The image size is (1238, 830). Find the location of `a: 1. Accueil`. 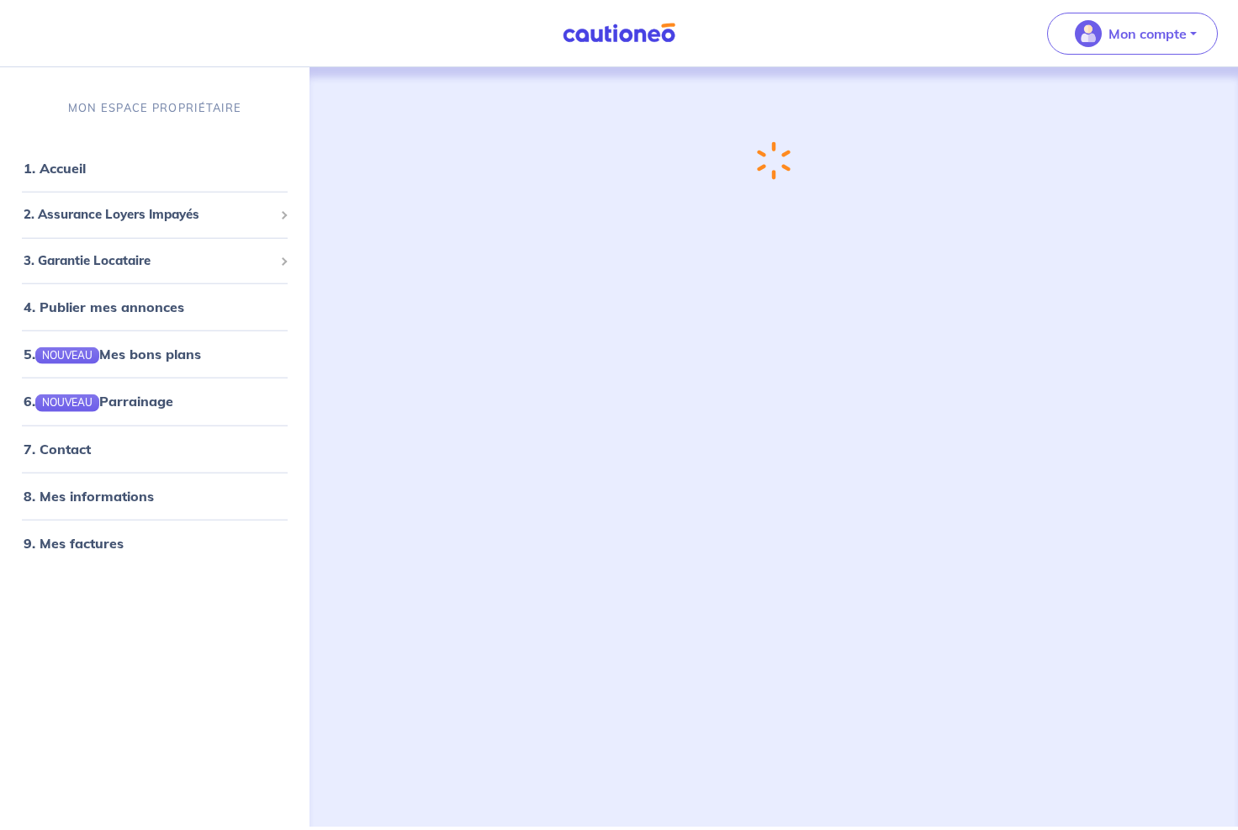

a: 1. Accueil is located at coordinates (55, 168).